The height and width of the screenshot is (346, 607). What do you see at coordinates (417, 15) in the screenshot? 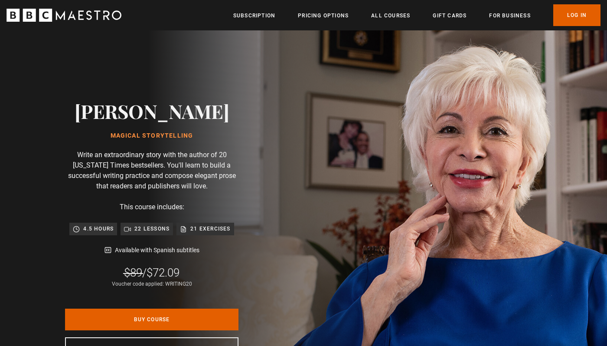
I see `nav: Primary` at bounding box center [417, 15].